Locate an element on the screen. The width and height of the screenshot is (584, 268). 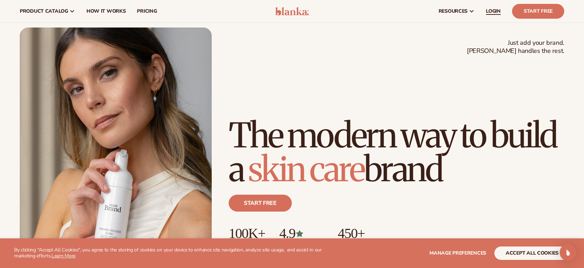
span: LOGIN is located at coordinates (494, 11).